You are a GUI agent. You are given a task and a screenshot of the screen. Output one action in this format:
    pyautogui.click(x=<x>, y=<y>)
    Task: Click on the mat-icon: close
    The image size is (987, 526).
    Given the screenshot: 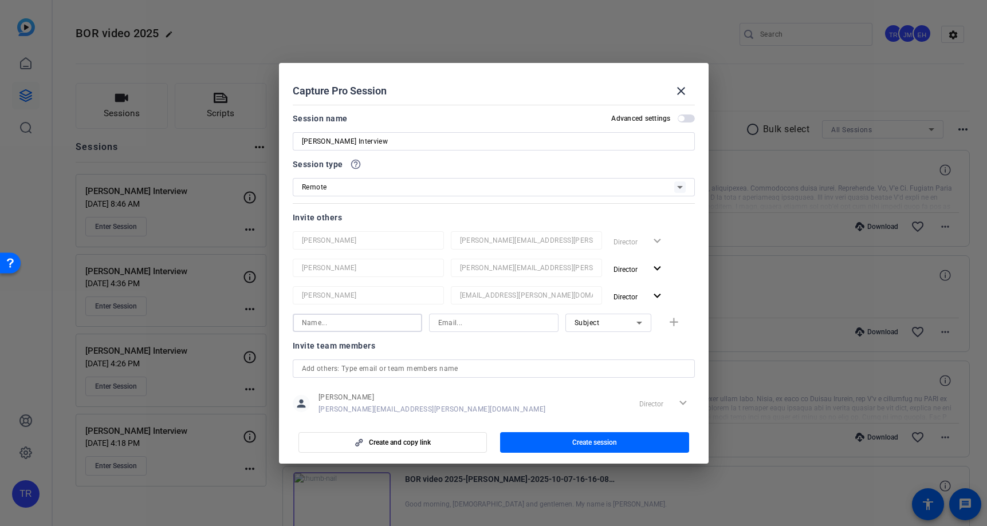 What is the action you would take?
    pyautogui.click(x=681, y=91)
    